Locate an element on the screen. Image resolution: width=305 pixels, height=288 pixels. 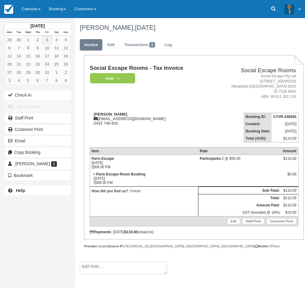
th: Created: is located at coordinates (258, 124).